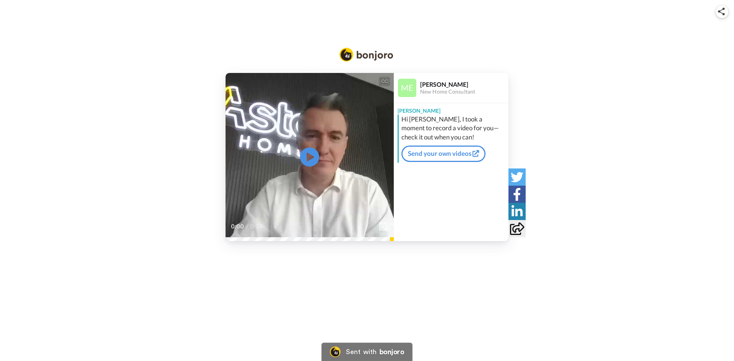 The height and width of the screenshot is (361, 734). I want to click on span: 0:04, so click(257, 227).